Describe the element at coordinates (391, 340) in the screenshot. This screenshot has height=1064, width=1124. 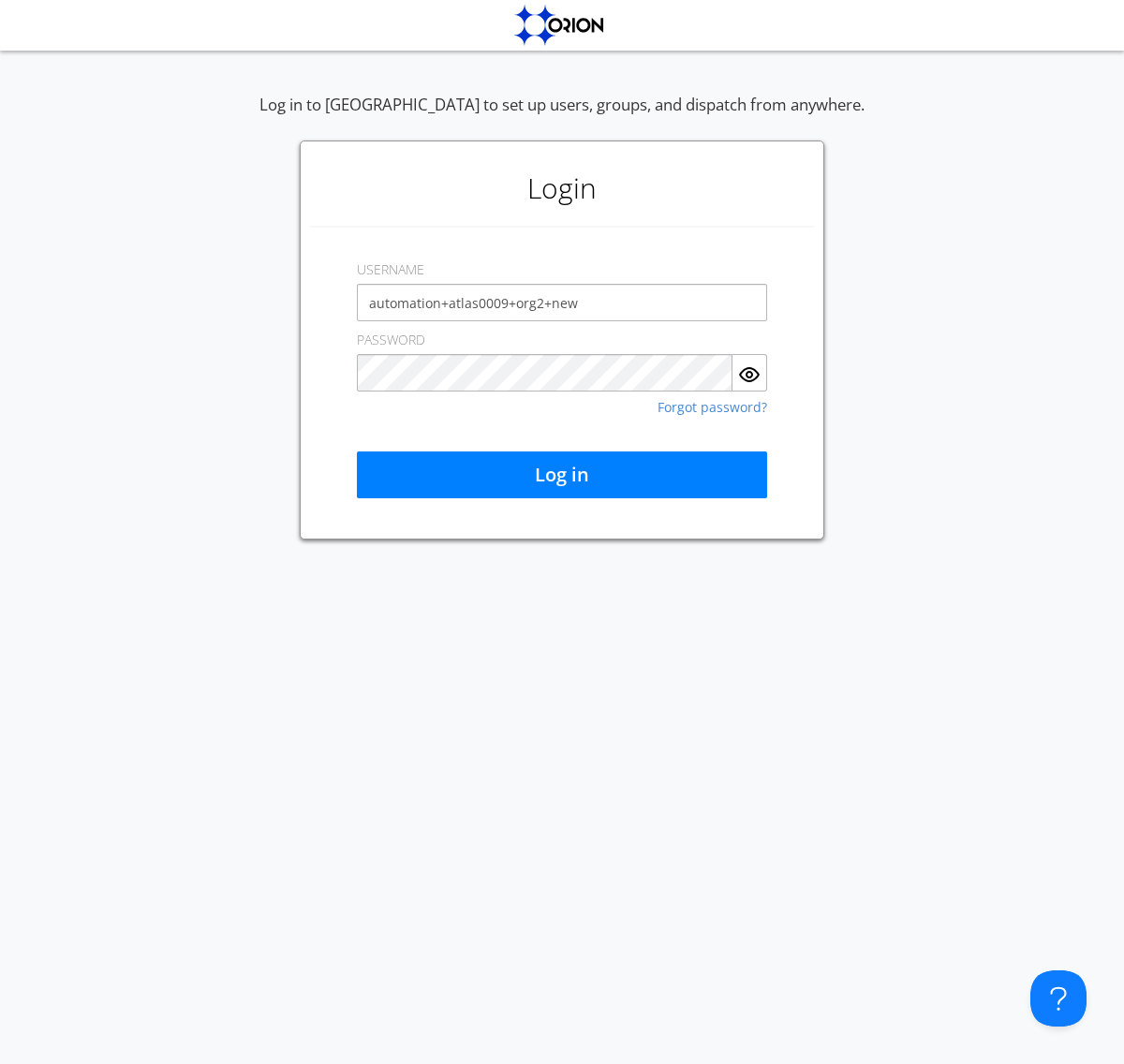
I see `label: PASSWORD` at that location.